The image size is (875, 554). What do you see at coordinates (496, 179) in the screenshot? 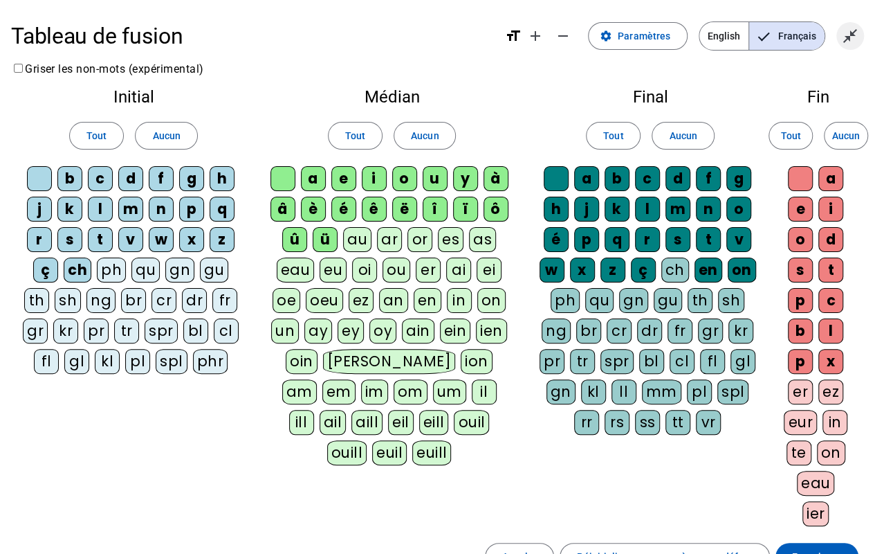
I see `div: à` at bounding box center [496, 179].